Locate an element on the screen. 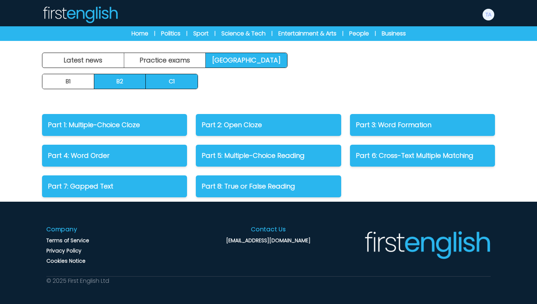  a: Politics is located at coordinates (170, 34).